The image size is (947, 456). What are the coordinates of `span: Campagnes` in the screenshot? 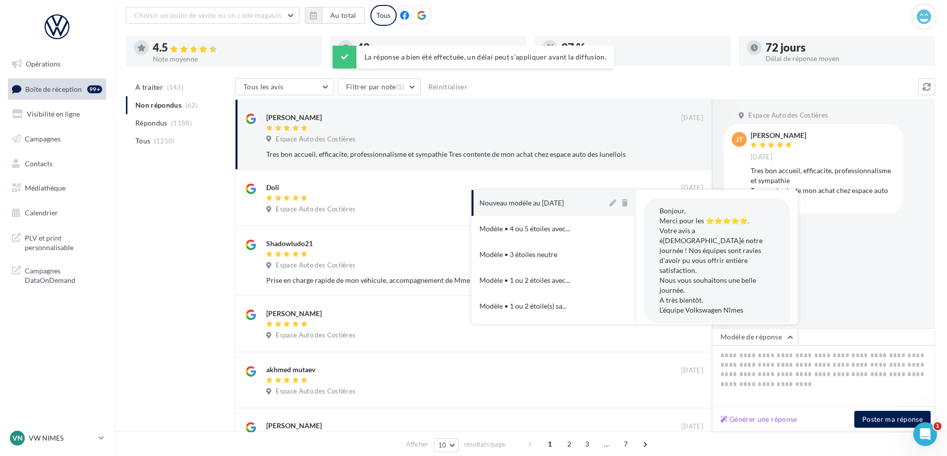 It's located at (43, 138).